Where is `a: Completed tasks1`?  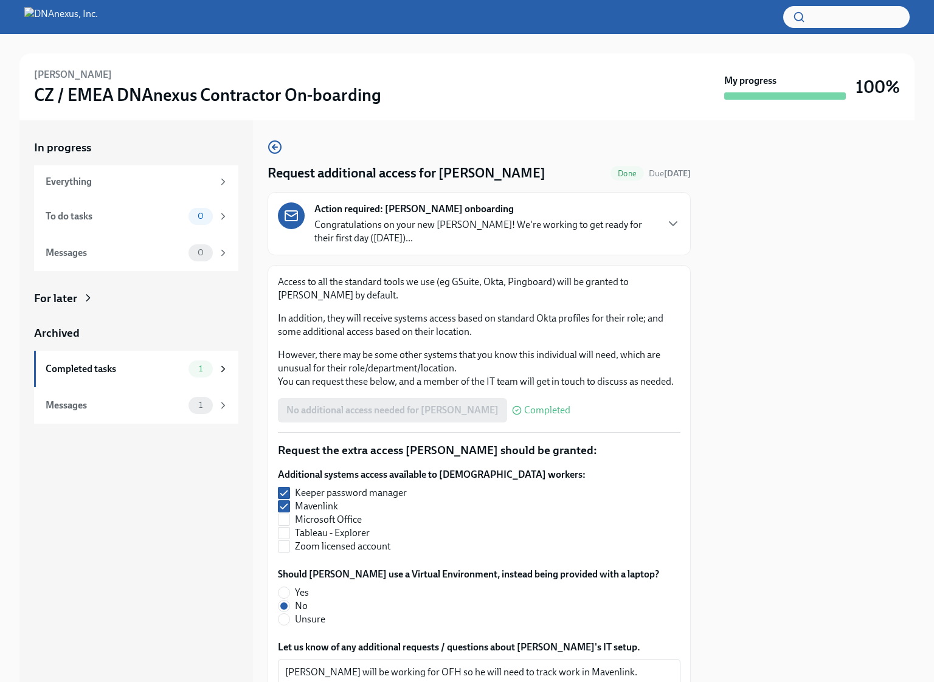 a: Completed tasks1 is located at coordinates (136, 369).